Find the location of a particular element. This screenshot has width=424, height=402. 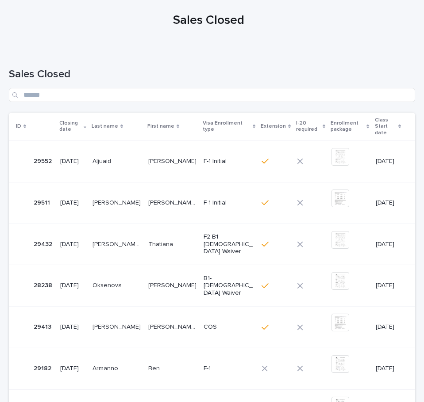

p: 29182 is located at coordinates (43, 368).